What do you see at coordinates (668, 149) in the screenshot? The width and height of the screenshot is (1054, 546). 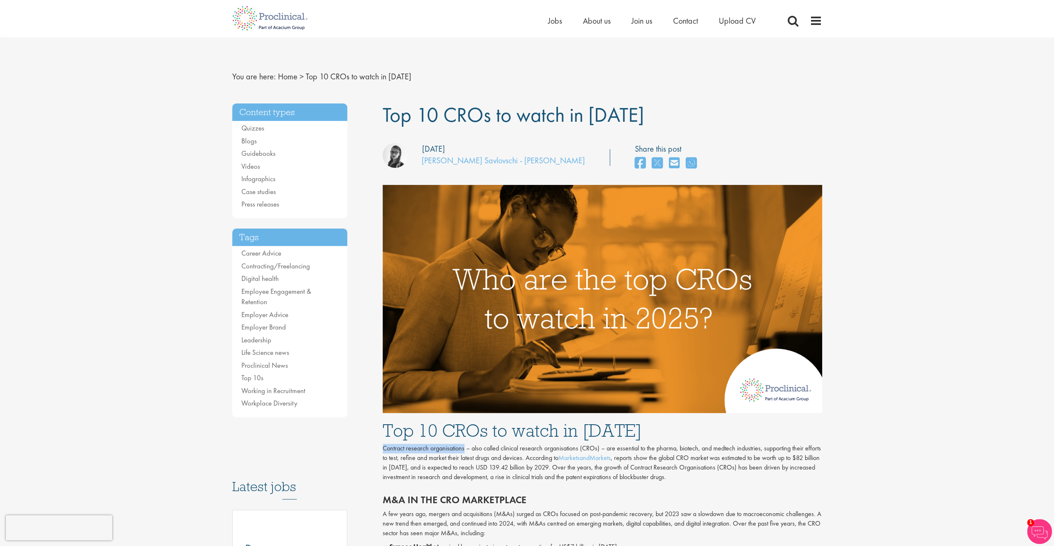 I see `label: Share this post` at bounding box center [668, 149].